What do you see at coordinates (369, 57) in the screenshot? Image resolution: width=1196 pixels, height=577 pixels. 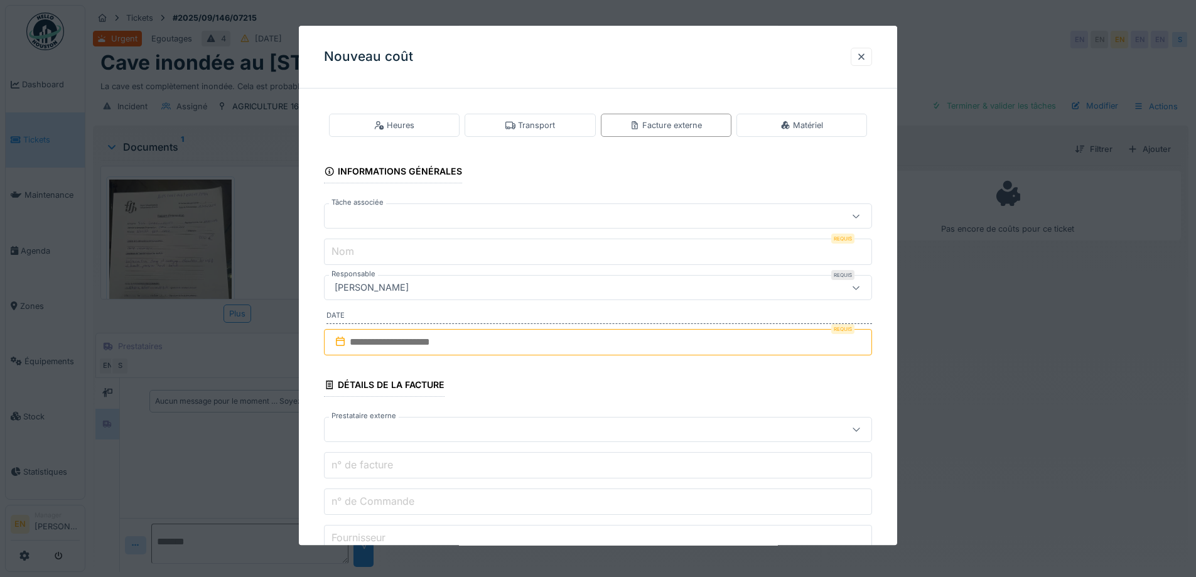 I see `h3: Nouveau coût` at bounding box center [369, 57].